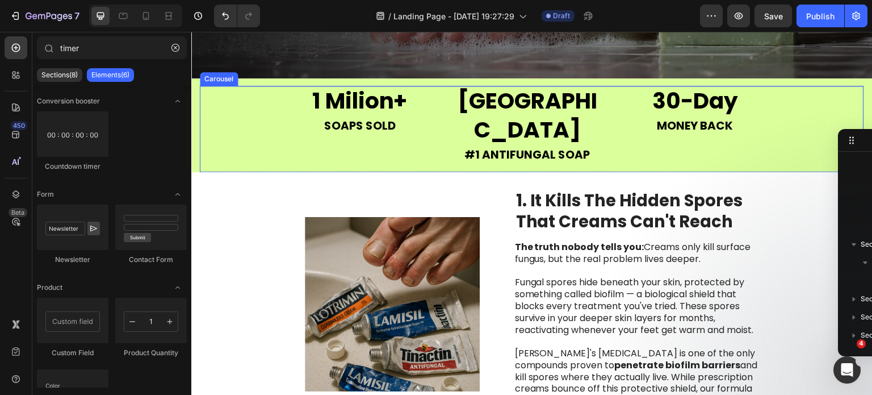 This screenshot has width=872, height=395. Describe the element at coordinates (60, 75) in the screenshot. I see `p: Sections(8)` at that location.